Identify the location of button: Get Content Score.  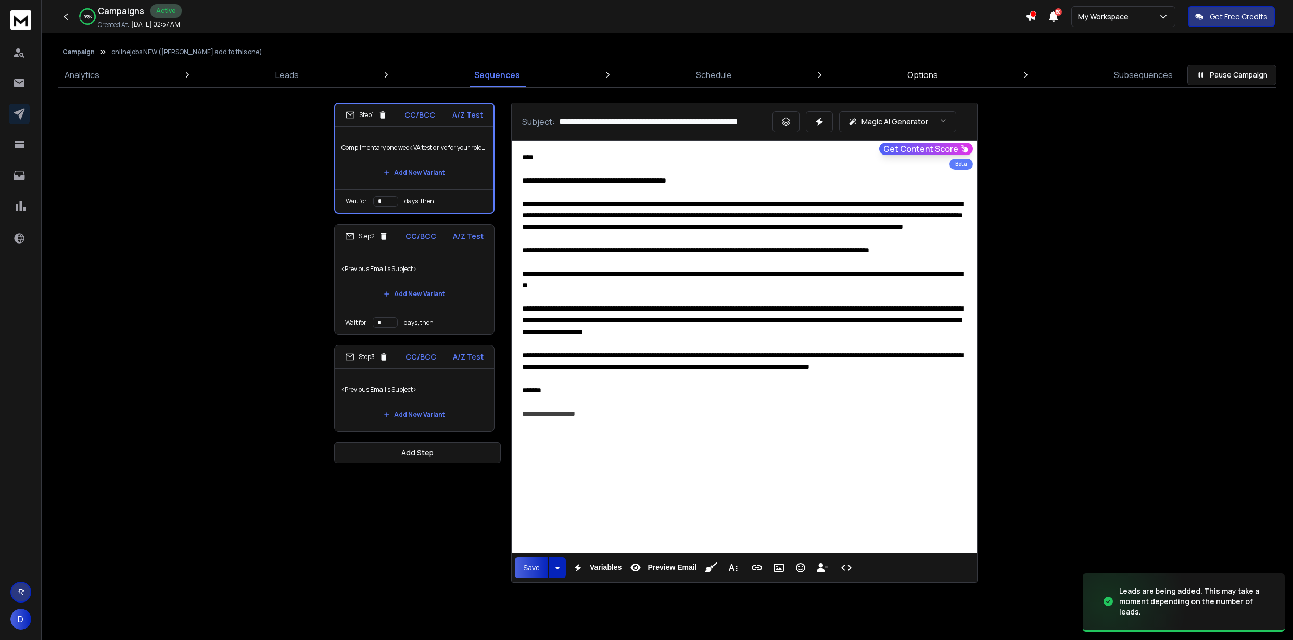
(926, 149).